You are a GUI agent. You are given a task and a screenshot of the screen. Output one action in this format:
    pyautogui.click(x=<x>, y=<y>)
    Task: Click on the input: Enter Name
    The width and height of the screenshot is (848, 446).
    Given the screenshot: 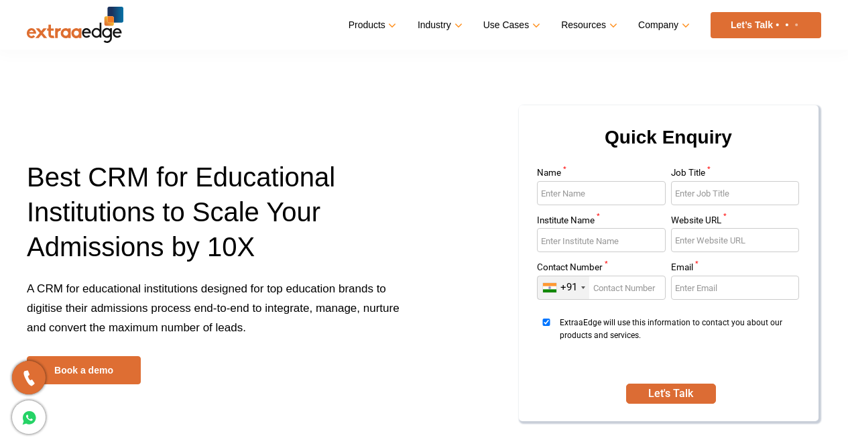 What is the action you would take?
    pyautogui.click(x=601, y=193)
    